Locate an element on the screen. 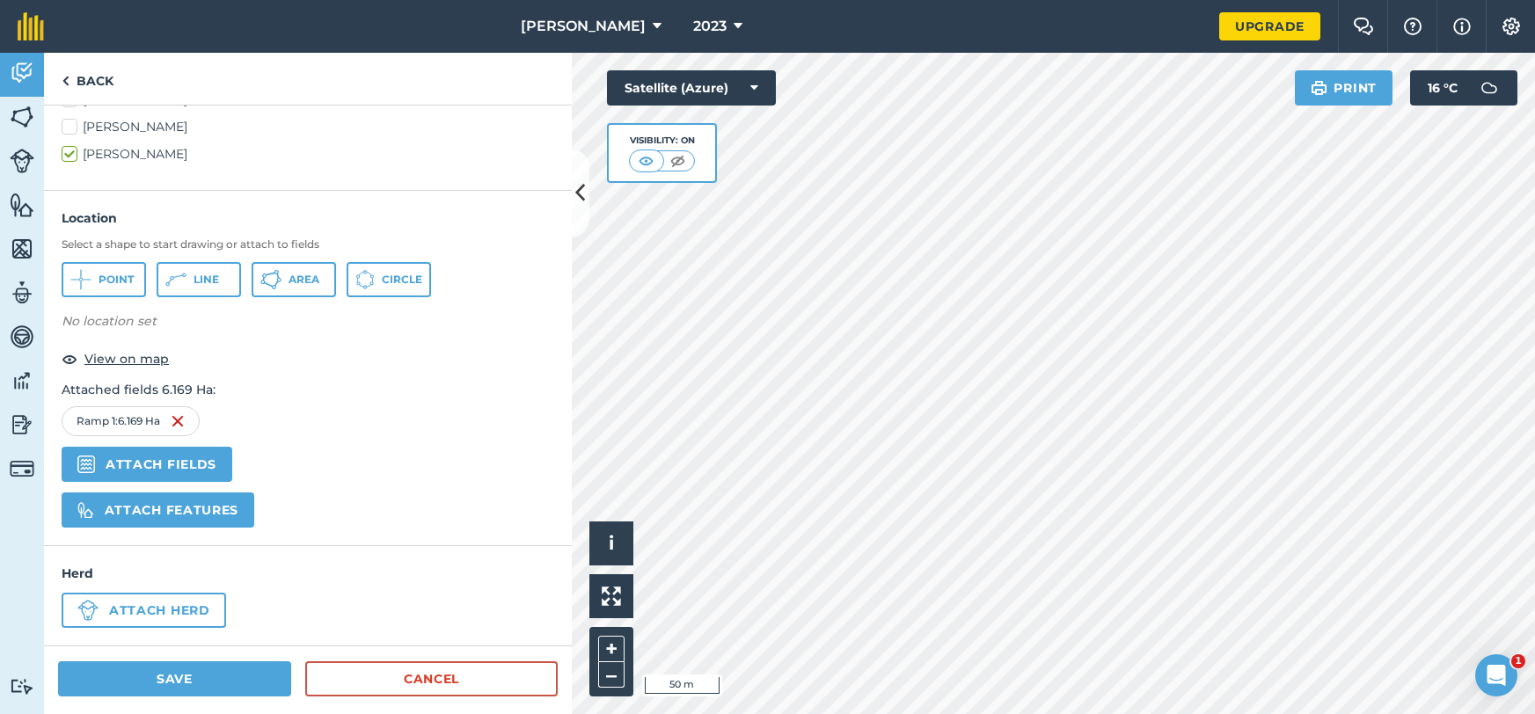  img: Four arrows, one pointing top left, one top right, one bottom right and the last bottom left is located at coordinates (611, 596).